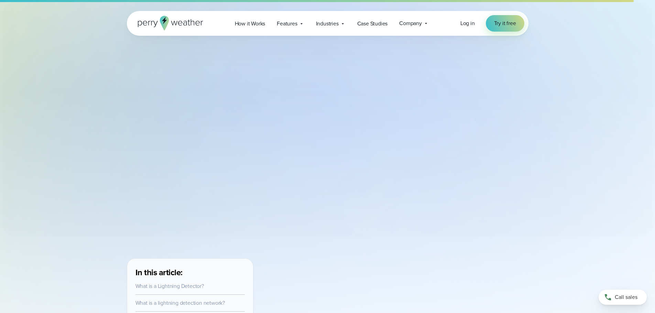 The image size is (655, 313). Describe the element at coordinates (250, 23) in the screenshot. I see `a: How it Works` at that location.